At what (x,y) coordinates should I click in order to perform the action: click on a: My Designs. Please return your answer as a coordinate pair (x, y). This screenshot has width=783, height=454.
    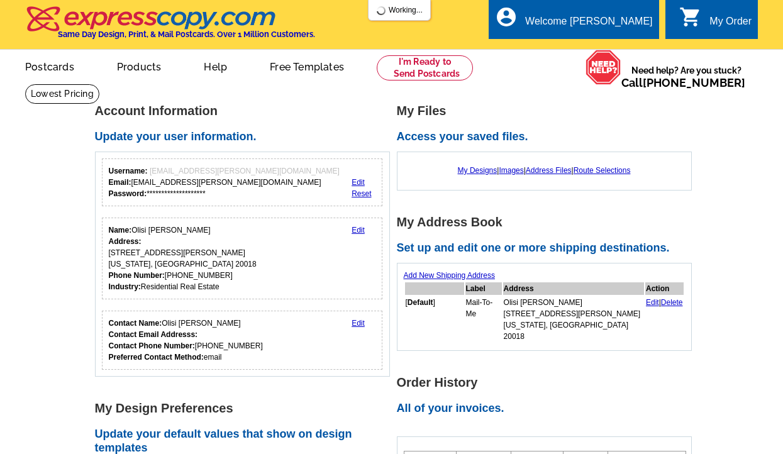
    Looking at the image, I should click on (477, 170).